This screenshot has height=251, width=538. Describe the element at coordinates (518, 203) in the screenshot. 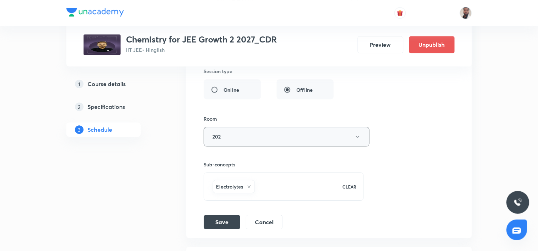

I see `img: ttu` at that location.